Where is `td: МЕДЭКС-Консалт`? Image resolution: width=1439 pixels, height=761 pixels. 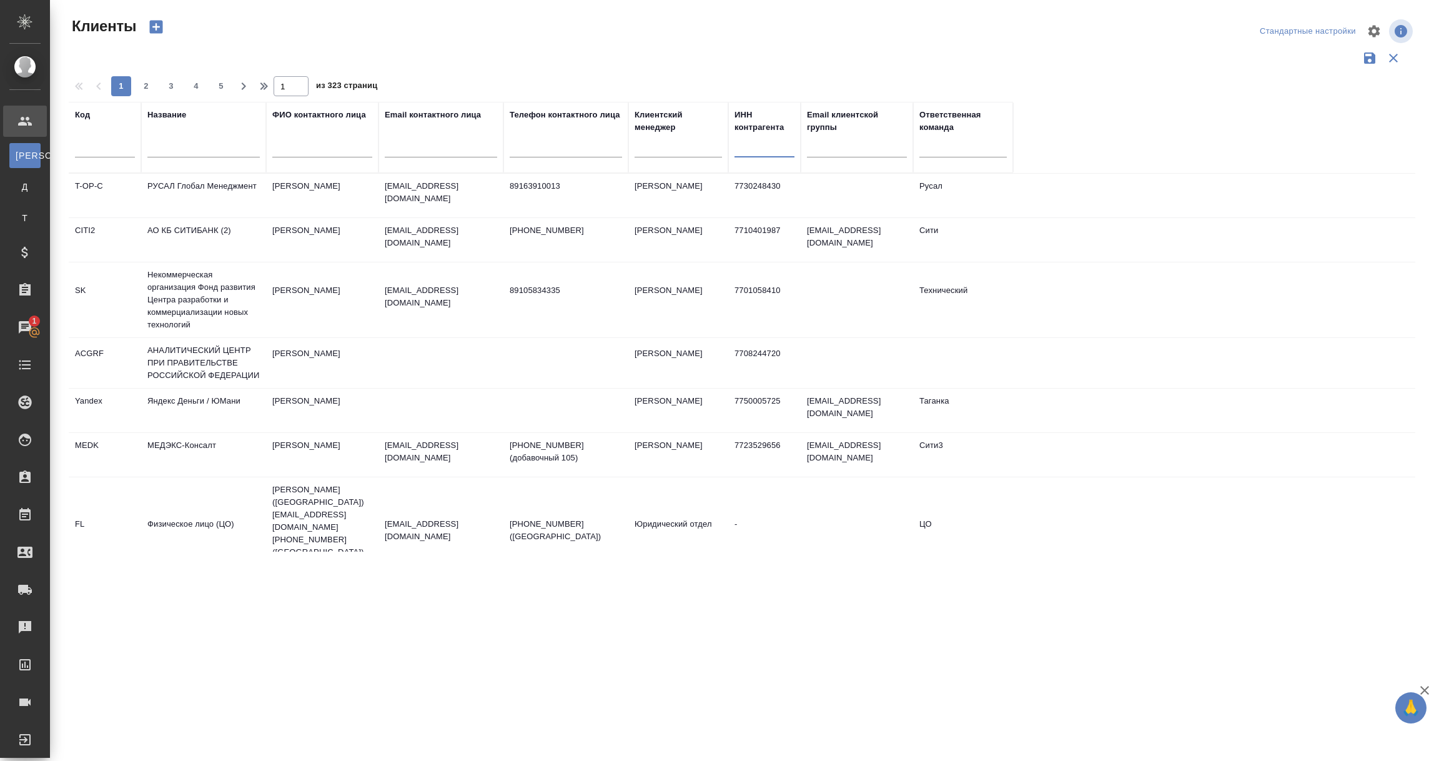 td: МЕДЭКС-Консалт is located at coordinates (204, 455).